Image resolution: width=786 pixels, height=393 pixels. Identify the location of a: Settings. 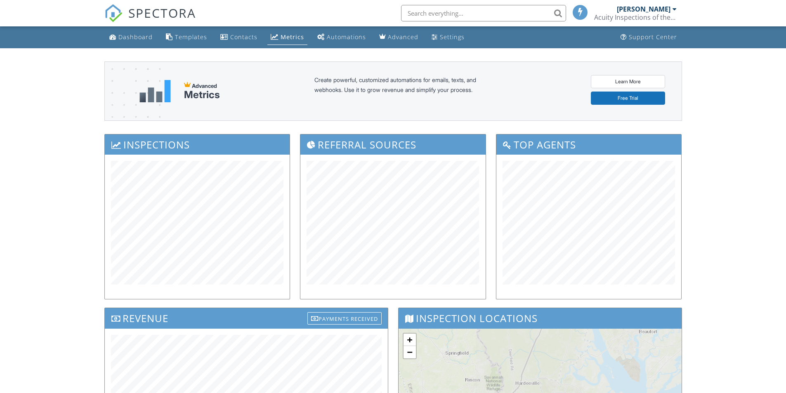
(448, 37).